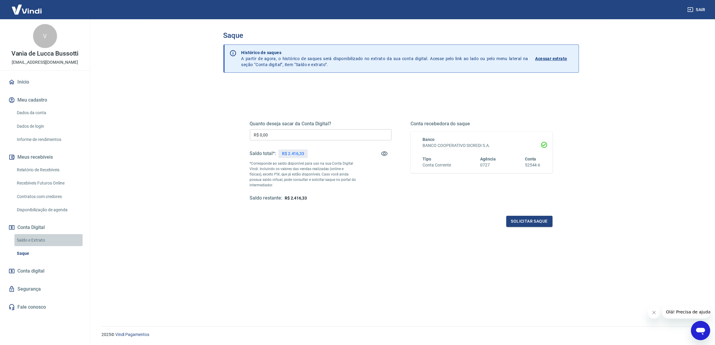 This screenshot has width=715, height=345. I want to click on p: 2025 ©, so click(401, 334).